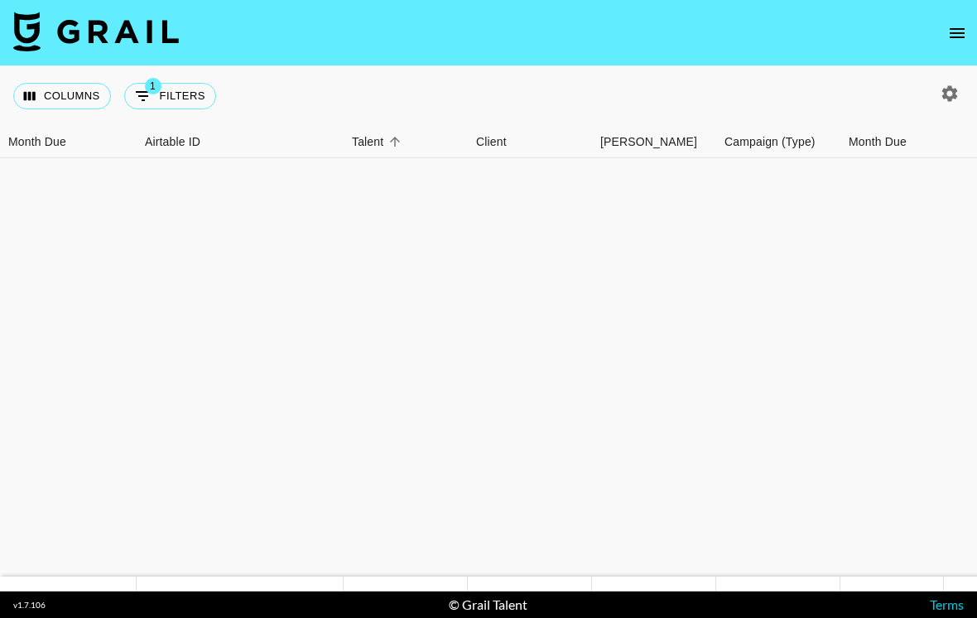 The height and width of the screenshot is (618, 977). I want to click on span: 1, so click(153, 86).